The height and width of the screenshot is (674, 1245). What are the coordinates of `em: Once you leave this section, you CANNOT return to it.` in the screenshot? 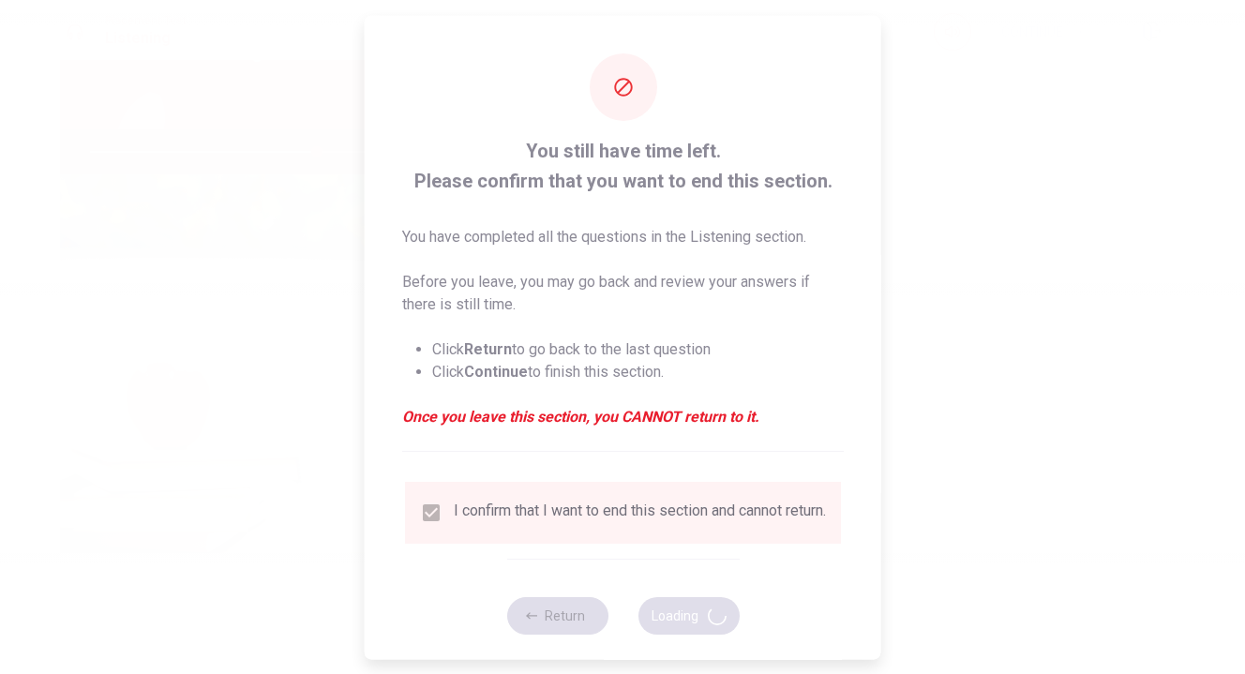 It's located at (623, 416).